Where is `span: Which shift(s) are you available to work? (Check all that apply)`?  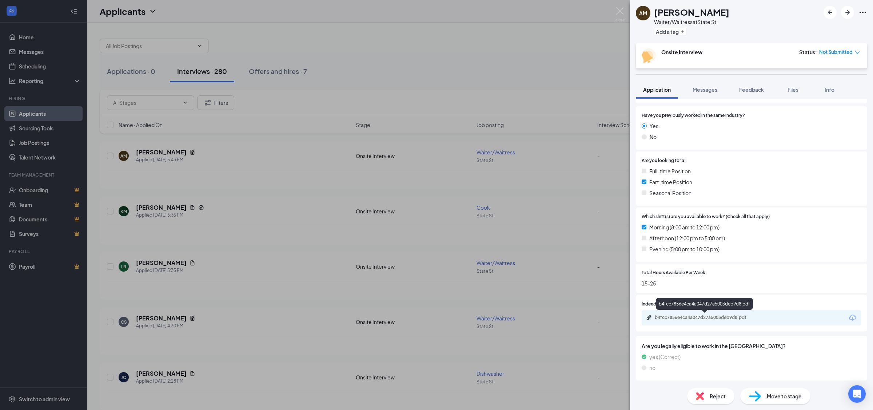 span: Which shift(s) are you available to work? (Check all that apply) is located at coordinates (706, 217).